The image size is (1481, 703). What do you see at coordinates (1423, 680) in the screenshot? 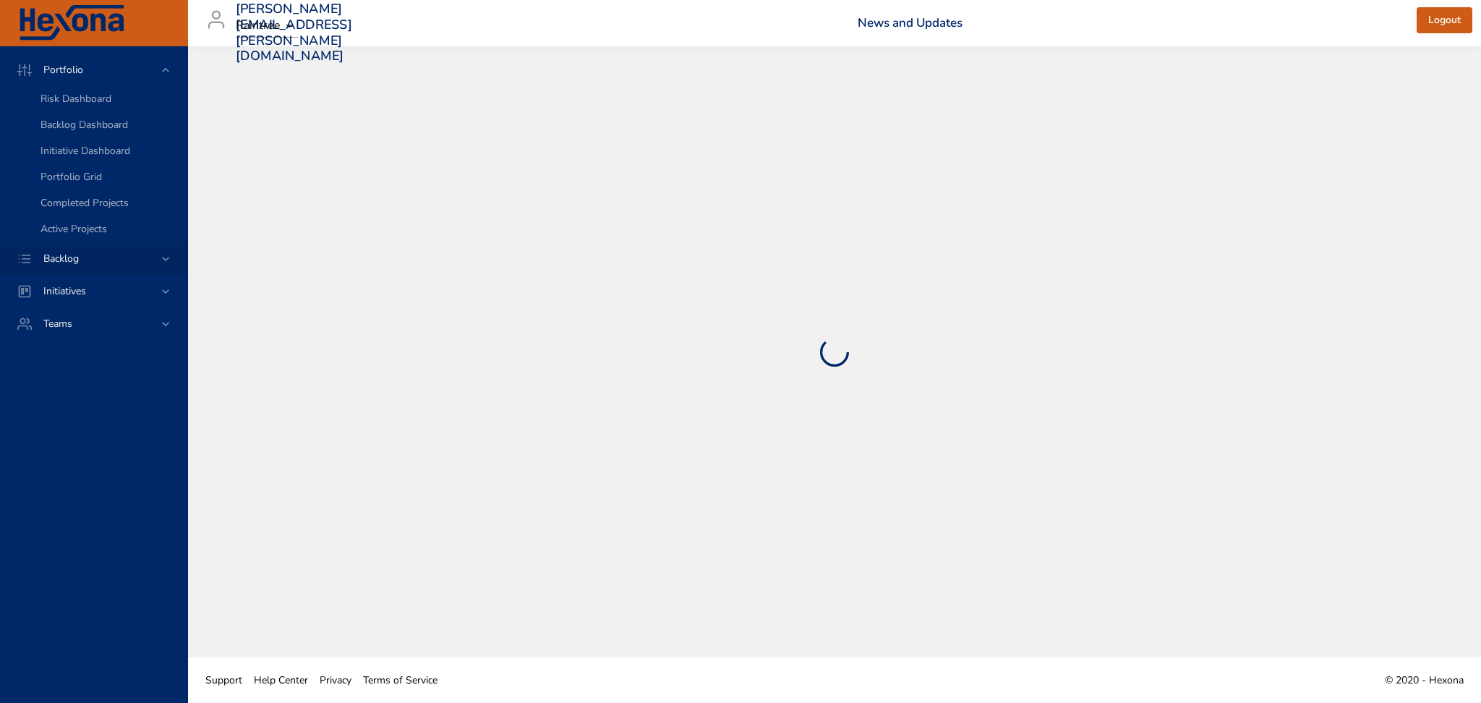
I see `span: © 2020 - Hexona` at bounding box center [1423, 680].